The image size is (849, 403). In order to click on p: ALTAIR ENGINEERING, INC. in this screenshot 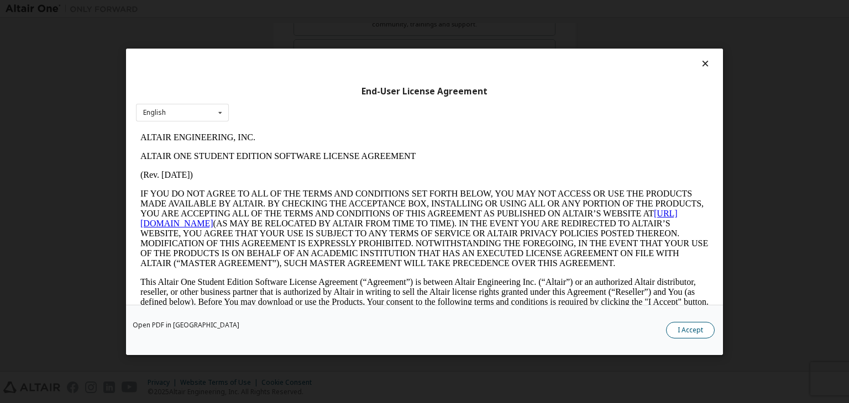, I will do `click(288, 9)`.